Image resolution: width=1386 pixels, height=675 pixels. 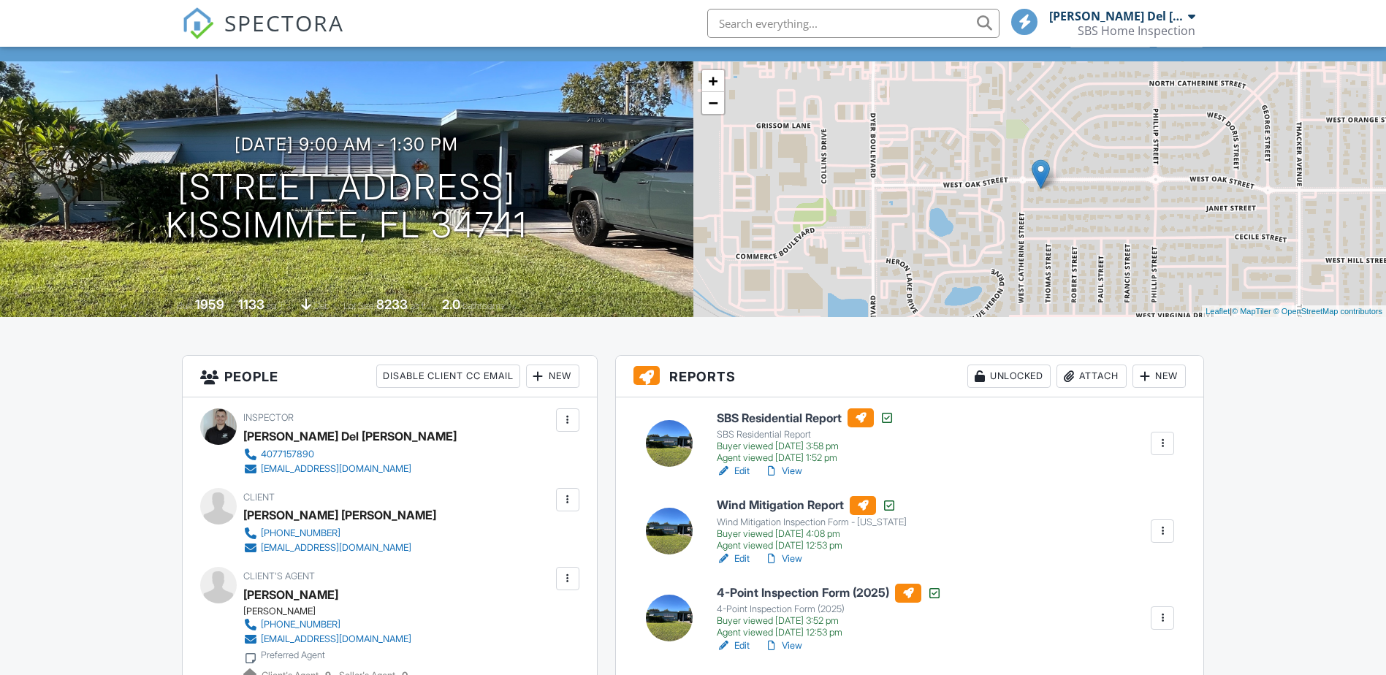 I want to click on span: Client, so click(x=259, y=497).